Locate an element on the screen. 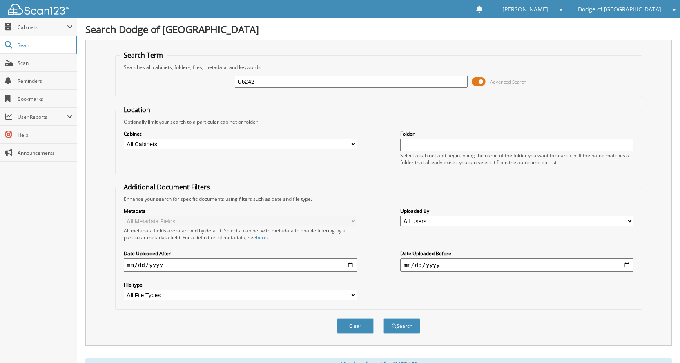 This screenshot has height=363, width=680. input: end is located at coordinates (517, 265).